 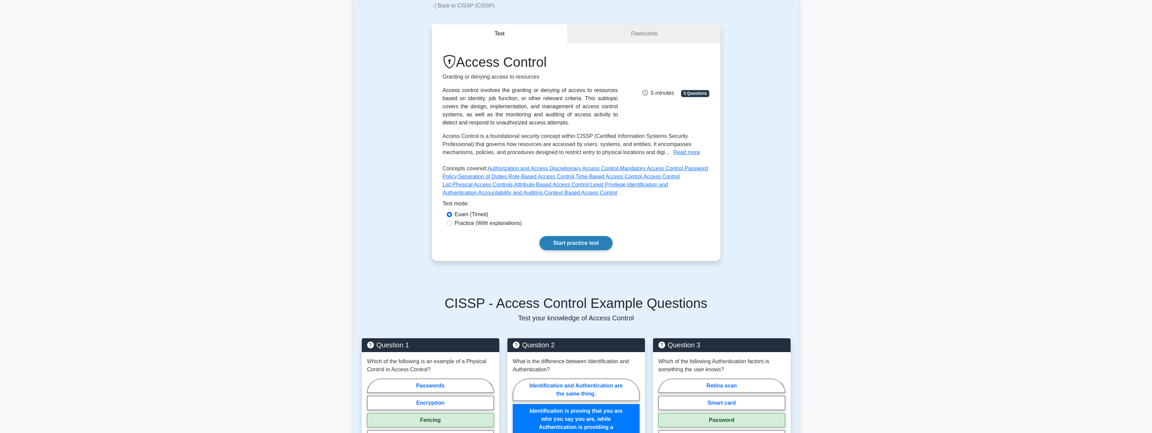 What do you see at coordinates (576, 318) in the screenshot?
I see `p: Test your knowledge of Access Control` at bounding box center [576, 318].